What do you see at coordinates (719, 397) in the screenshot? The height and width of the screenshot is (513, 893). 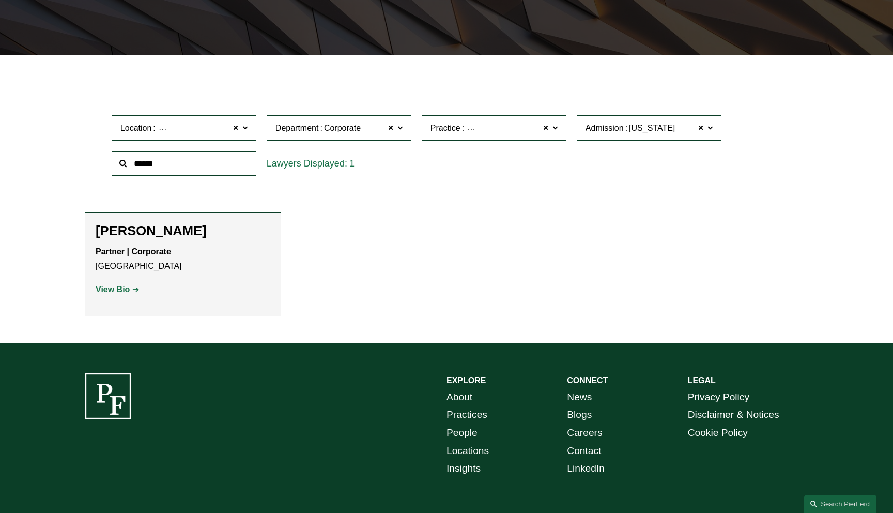 I see `a: Privacy Policy` at bounding box center [719, 397].